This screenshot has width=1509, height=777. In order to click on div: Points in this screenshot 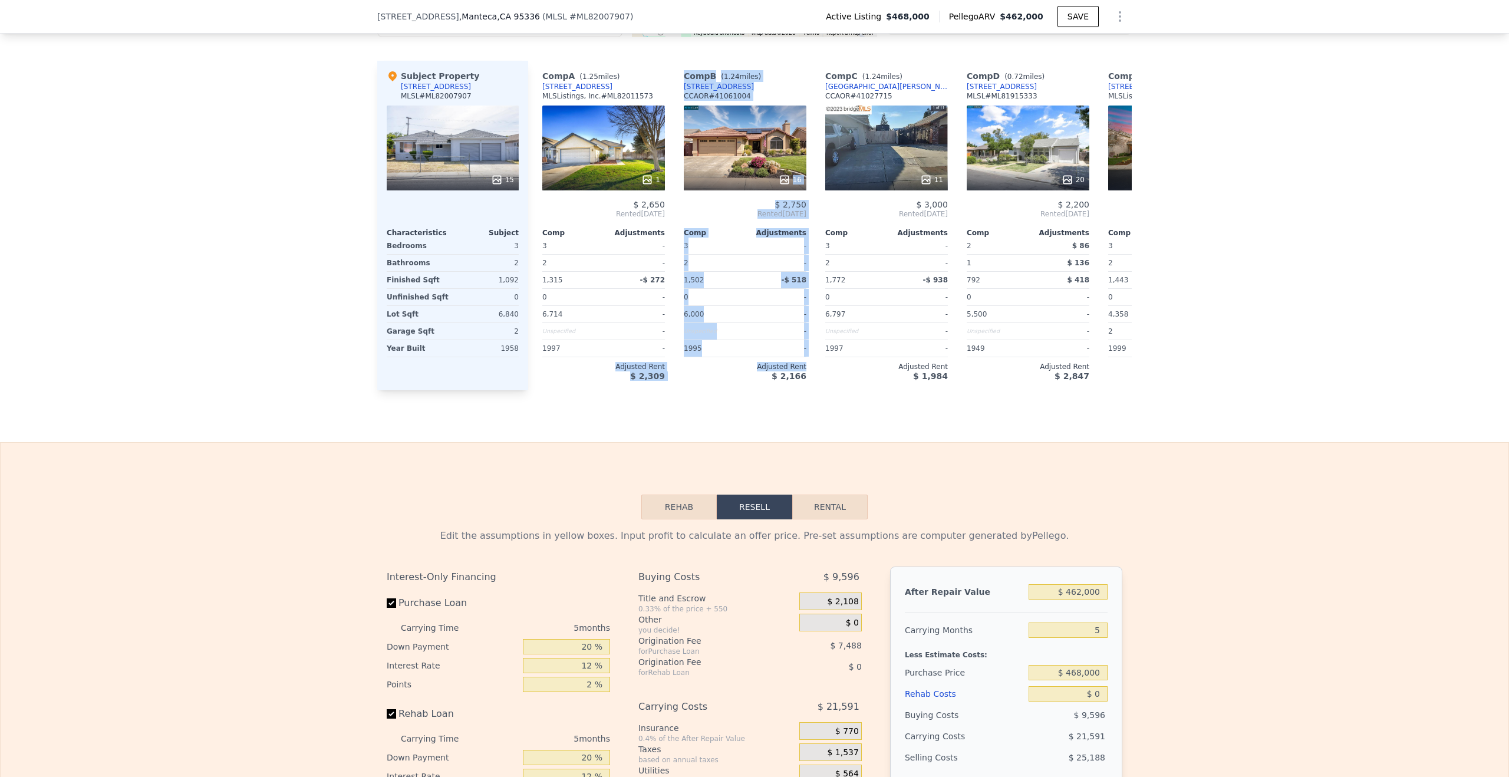, I will do `click(452, 684)`.